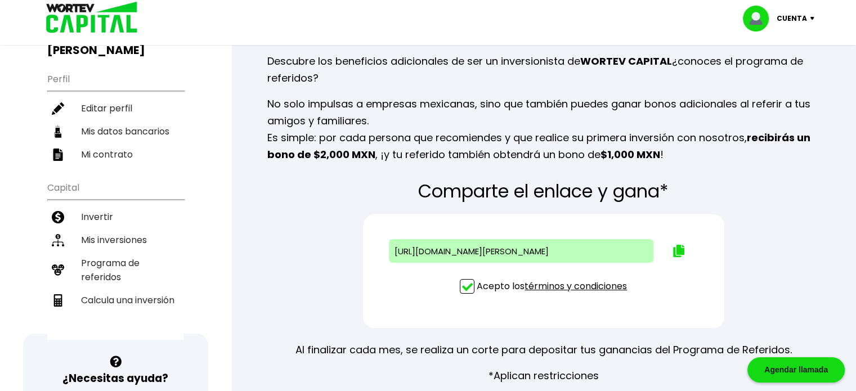 The image size is (856, 391). I want to click on a: Editar perfil, so click(115, 108).